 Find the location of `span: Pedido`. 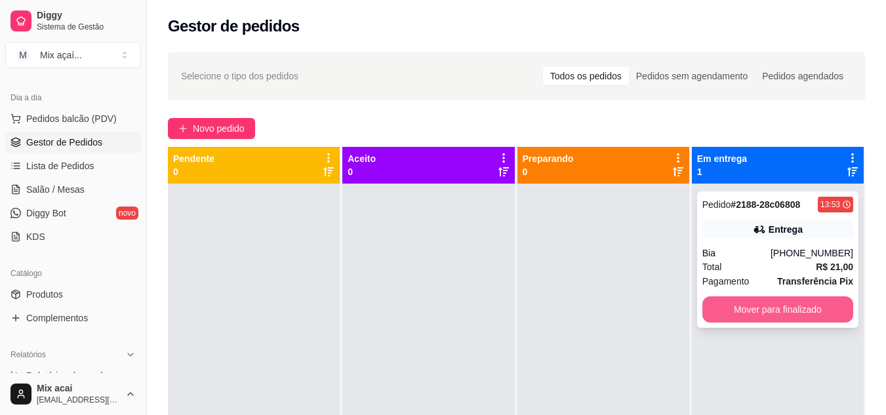

span: Pedido is located at coordinates (716, 205).